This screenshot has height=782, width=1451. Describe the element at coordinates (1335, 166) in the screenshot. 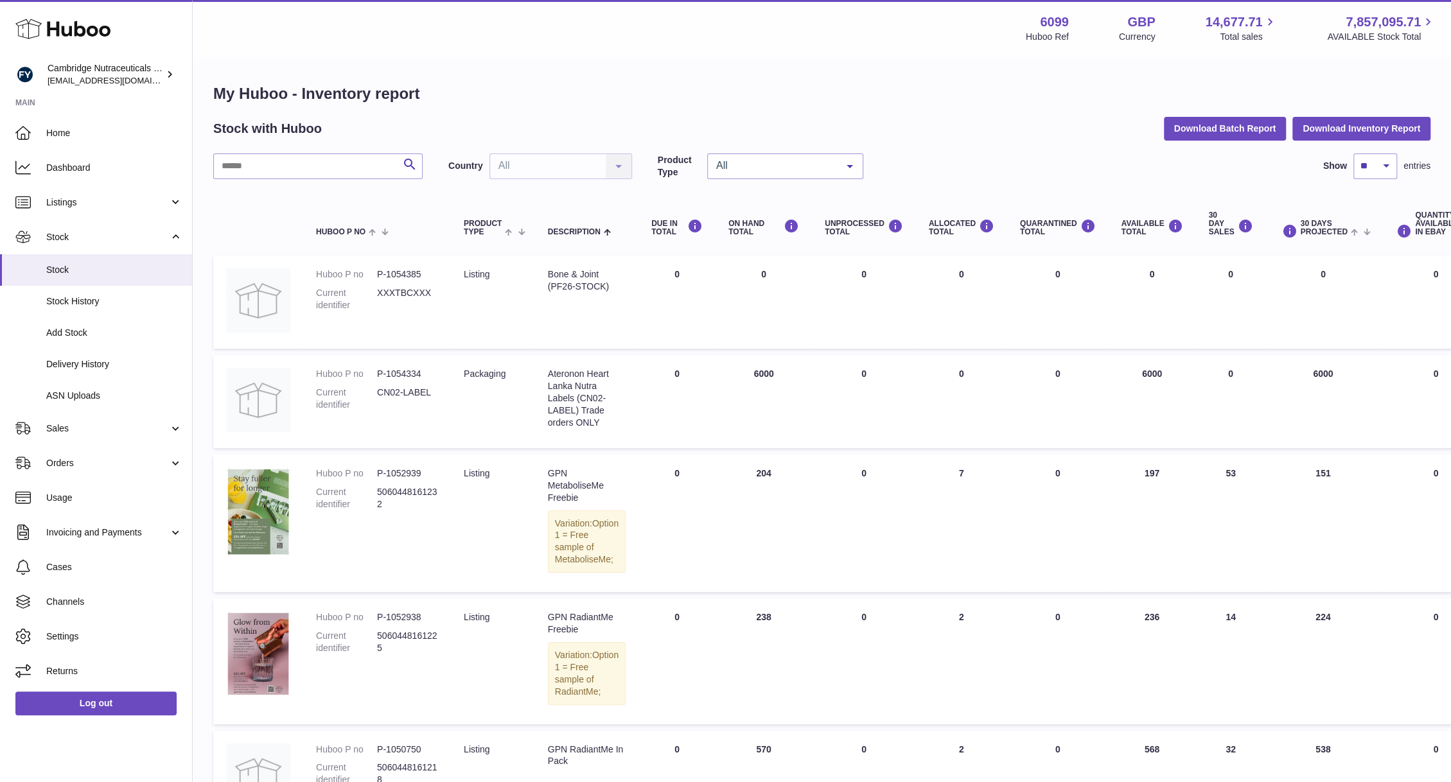

I see `label: Show` at that location.